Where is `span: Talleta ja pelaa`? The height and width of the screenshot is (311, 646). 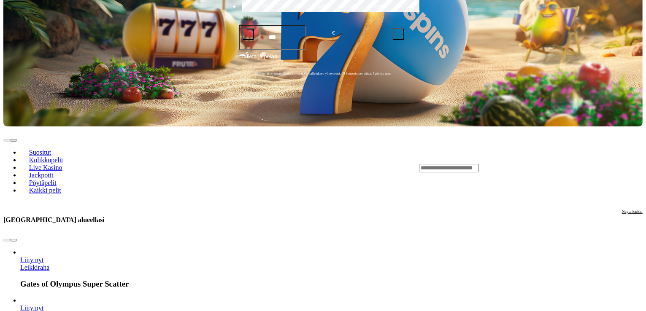 span: Talleta ja pelaa is located at coordinates (259, 60).